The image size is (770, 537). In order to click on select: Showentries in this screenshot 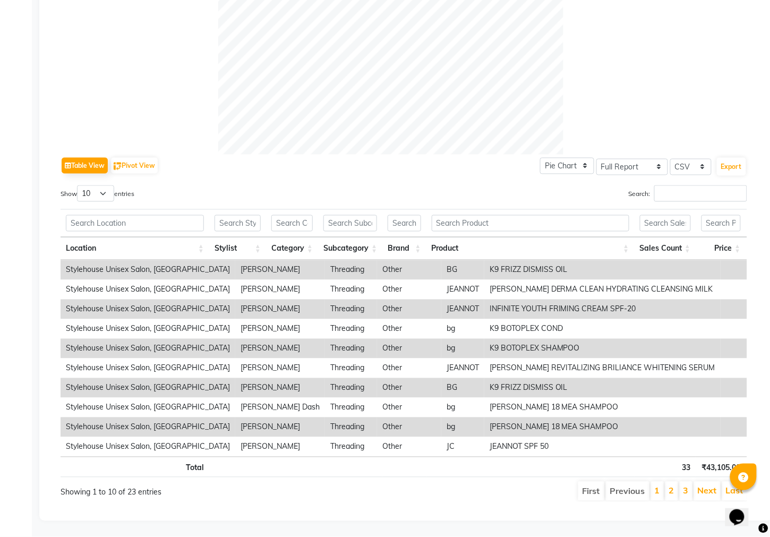, I will do `click(96, 193)`.